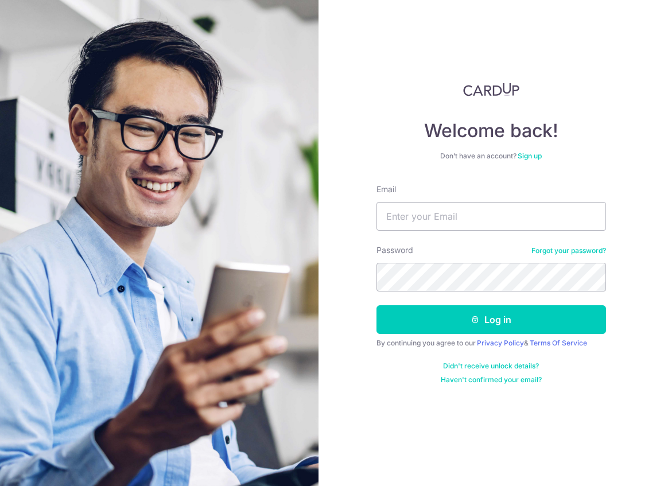  I want to click on label: Email, so click(386, 189).